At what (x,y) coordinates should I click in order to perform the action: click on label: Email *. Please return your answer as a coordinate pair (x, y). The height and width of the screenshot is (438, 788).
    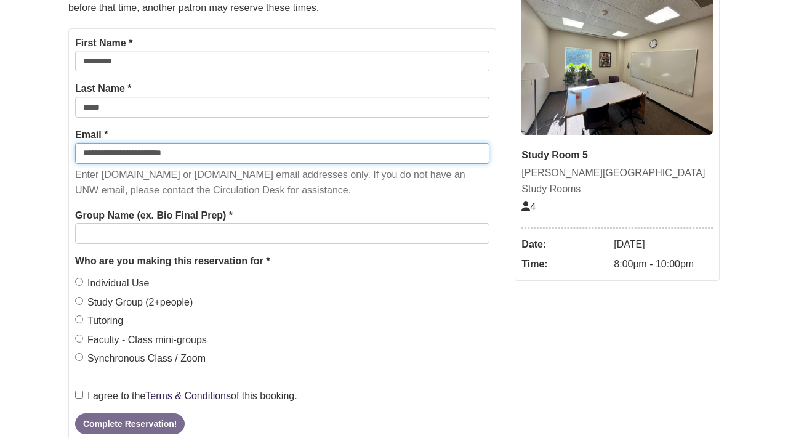
    Looking at the image, I should click on (91, 135).